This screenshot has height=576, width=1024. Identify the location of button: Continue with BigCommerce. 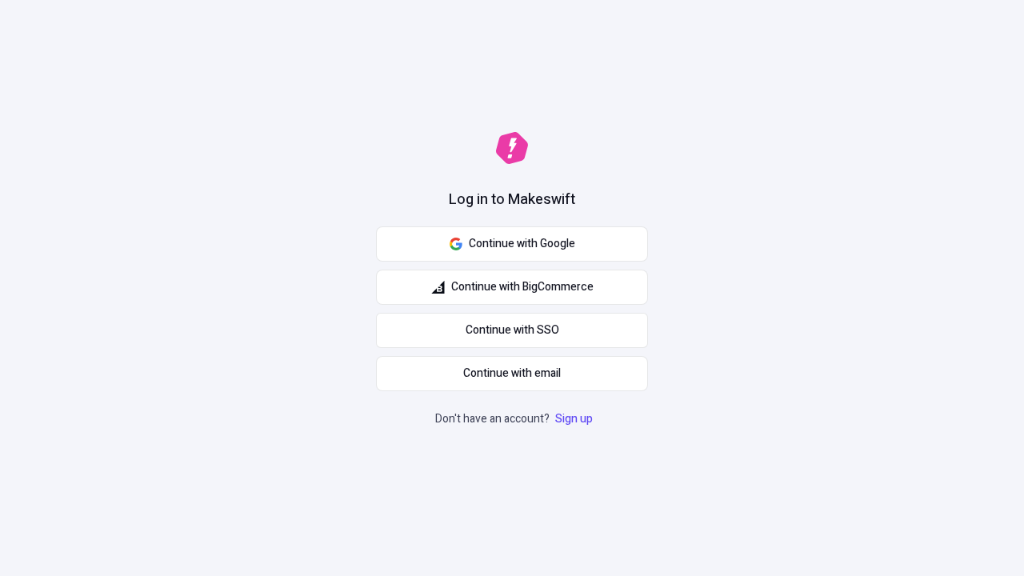
(512, 287).